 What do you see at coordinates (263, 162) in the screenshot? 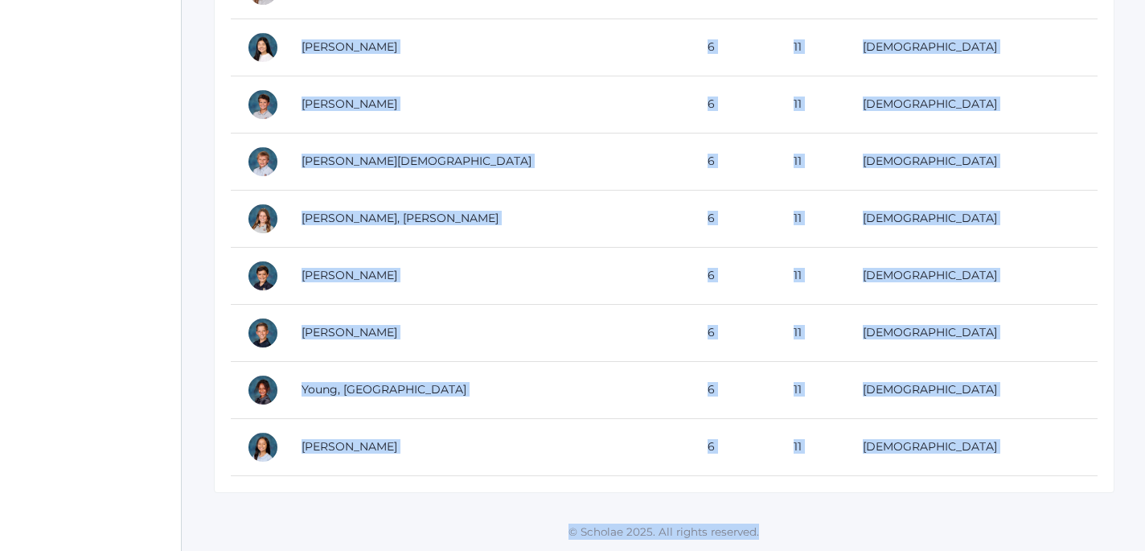
I see `div: Christian Smith` at bounding box center [263, 162].